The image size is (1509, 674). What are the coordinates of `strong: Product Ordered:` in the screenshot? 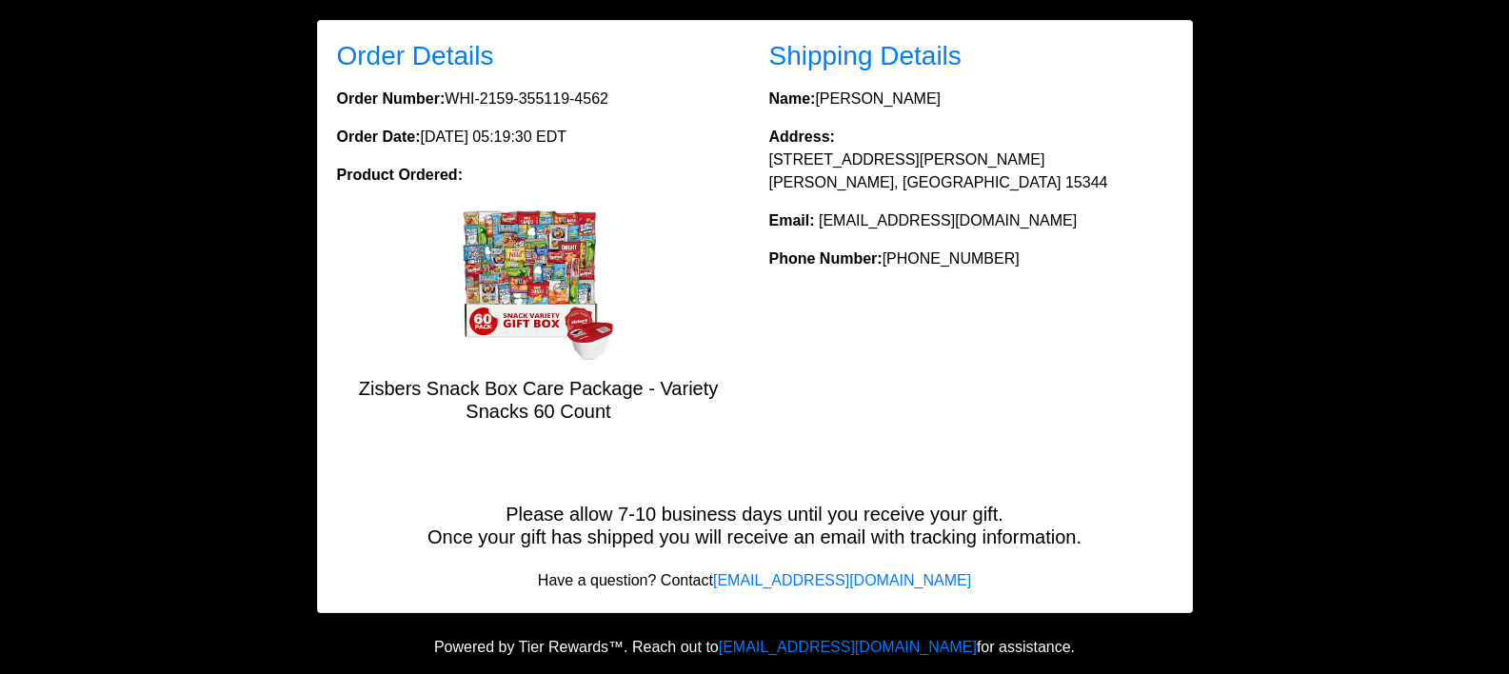 It's located at (400, 174).